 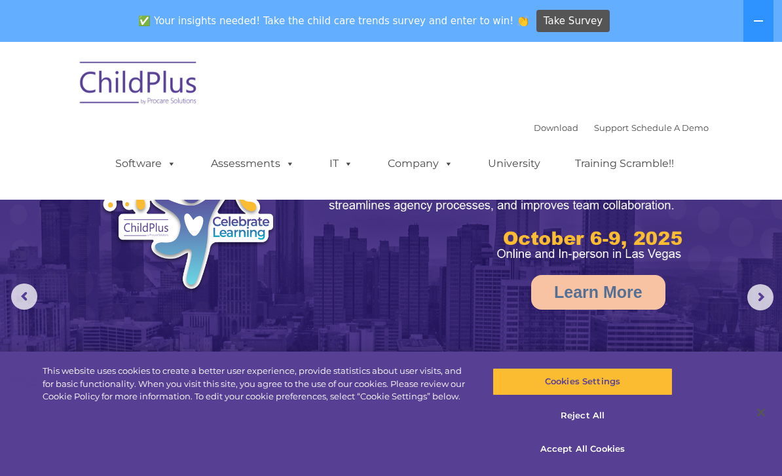 What do you see at coordinates (139, 85) in the screenshot?
I see `img: ChildPlus by Procare Solutions` at bounding box center [139, 85].